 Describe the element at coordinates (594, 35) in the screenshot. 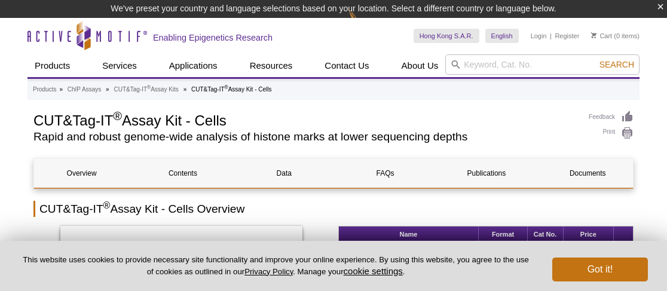

I see `img: Your Cart` at that location.